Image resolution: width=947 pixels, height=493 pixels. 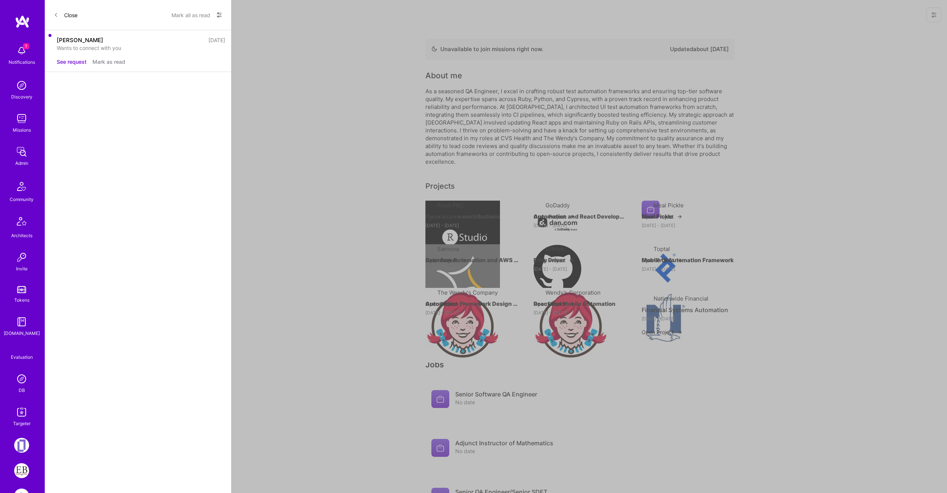 What do you see at coordinates (22, 268) in the screenshot?
I see `div: Invite` at bounding box center [22, 268].